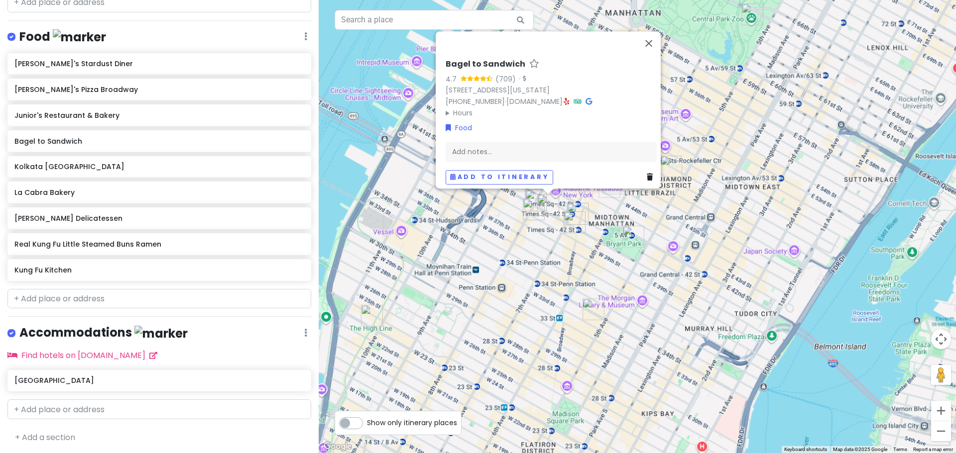 Image resolution: width=956 pixels, height=453 pixels. I want to click on button: Close, so click(649, 43).